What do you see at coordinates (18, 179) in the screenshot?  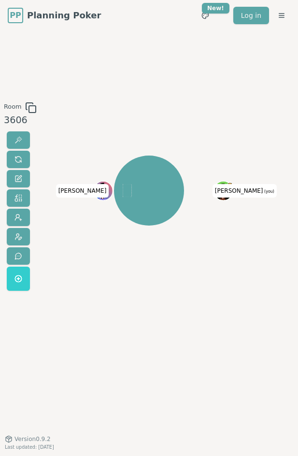 I see `button: Change name` at bounding box center [18, 179].